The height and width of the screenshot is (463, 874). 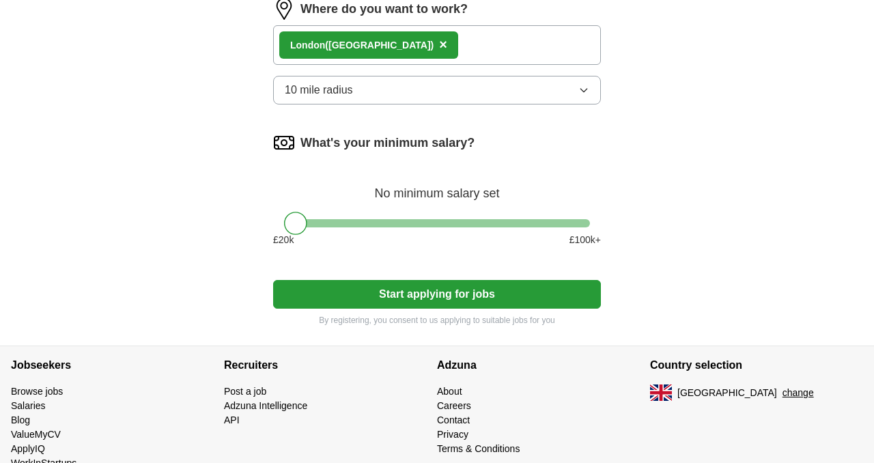 I want to click on img: UK flag, so click(x=661, y=392).